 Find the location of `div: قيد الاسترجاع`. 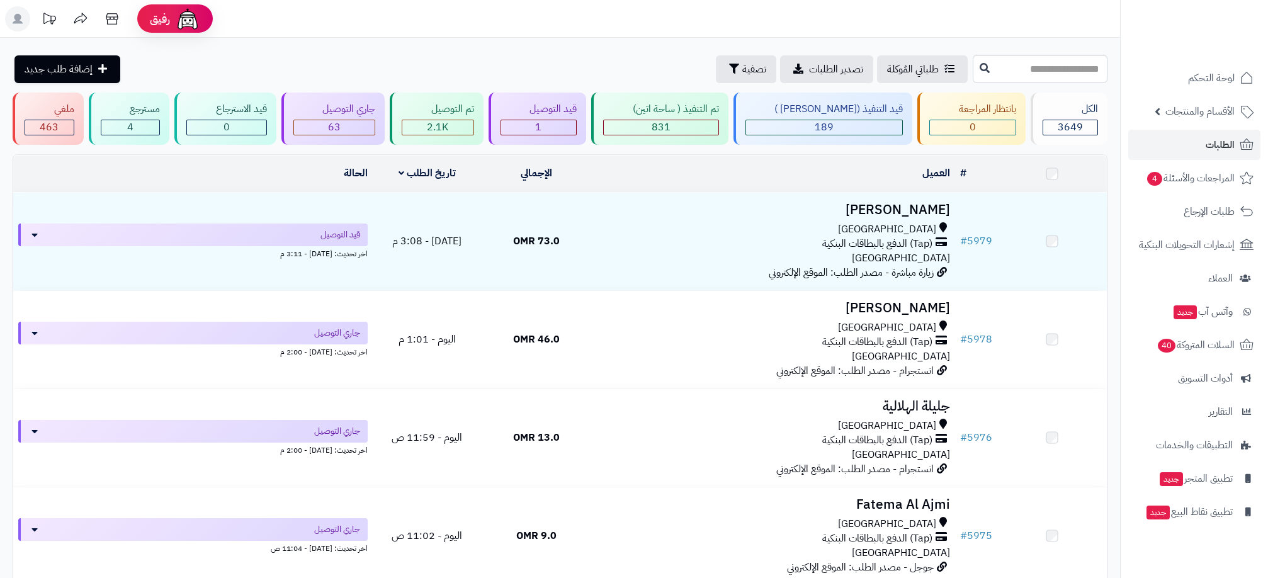

div: قيد الاسترجاع is located at coordinates (227, 109).